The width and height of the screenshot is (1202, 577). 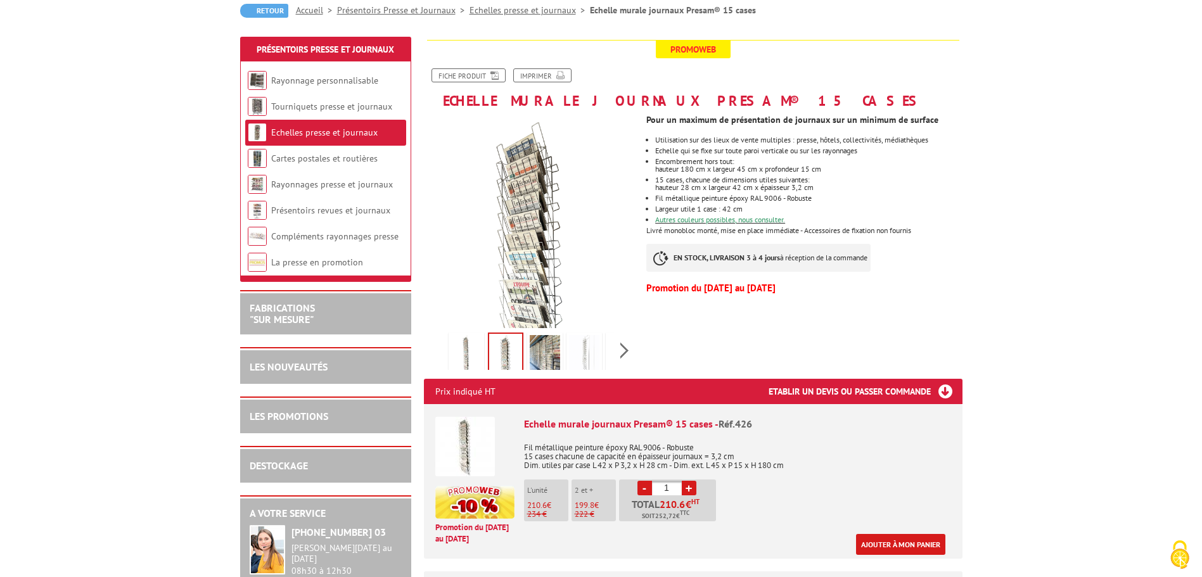 What do you see at coordinates (324, 158) in the screenshot?
I see `a: Cartes postales et routières` at bounding box center [324, 158].